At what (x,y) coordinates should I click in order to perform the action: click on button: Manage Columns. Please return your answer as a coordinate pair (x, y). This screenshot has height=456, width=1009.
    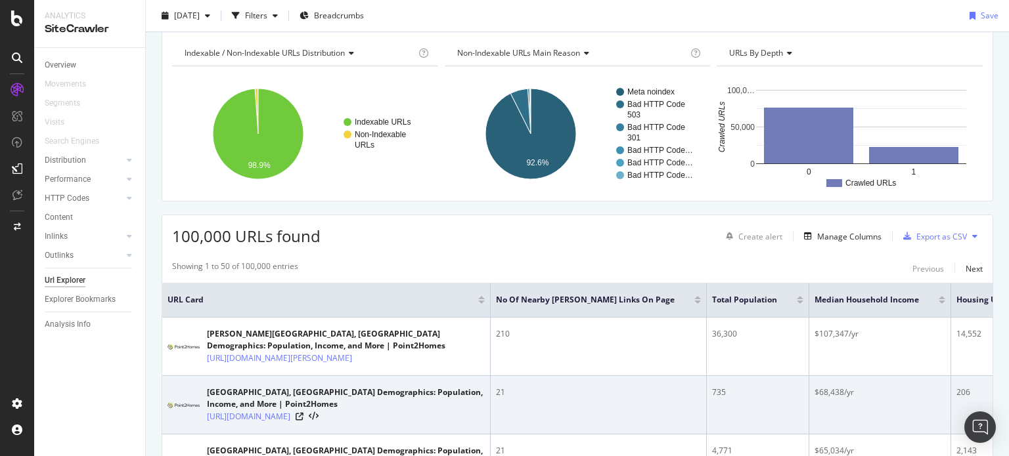
    Looking at the image, I should click on (840, 236).